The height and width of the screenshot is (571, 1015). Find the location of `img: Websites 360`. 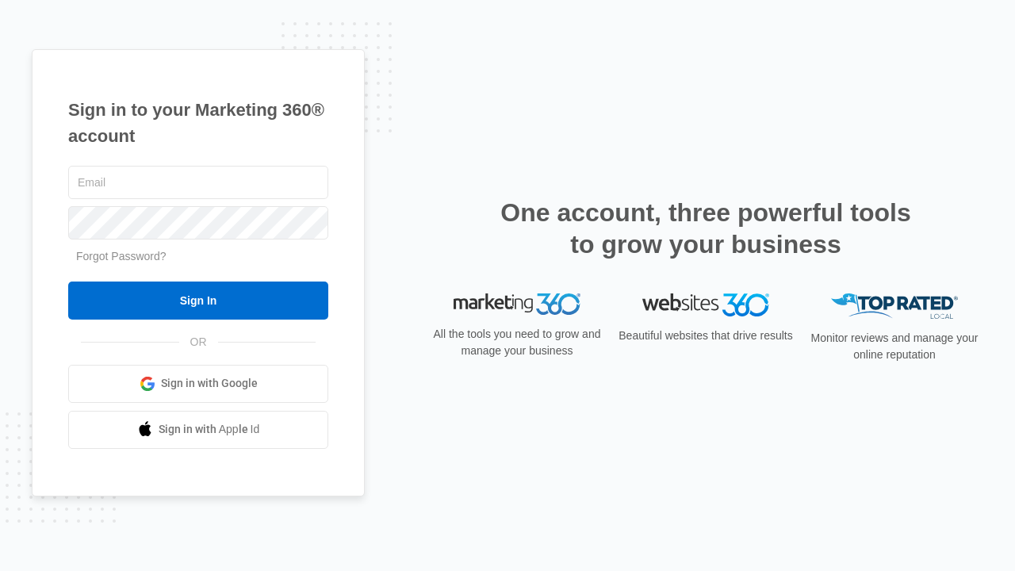

img: Websites 360 is located at coordinates (706, 305).